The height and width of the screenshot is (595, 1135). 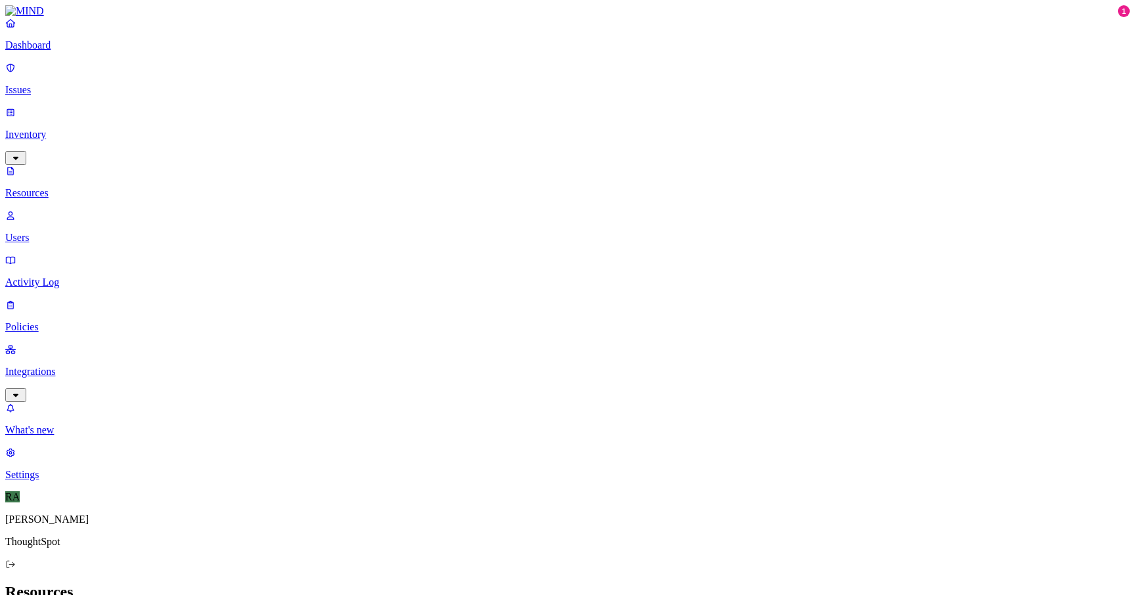 I want to click on a: MIND, so click(x=568, y=11).